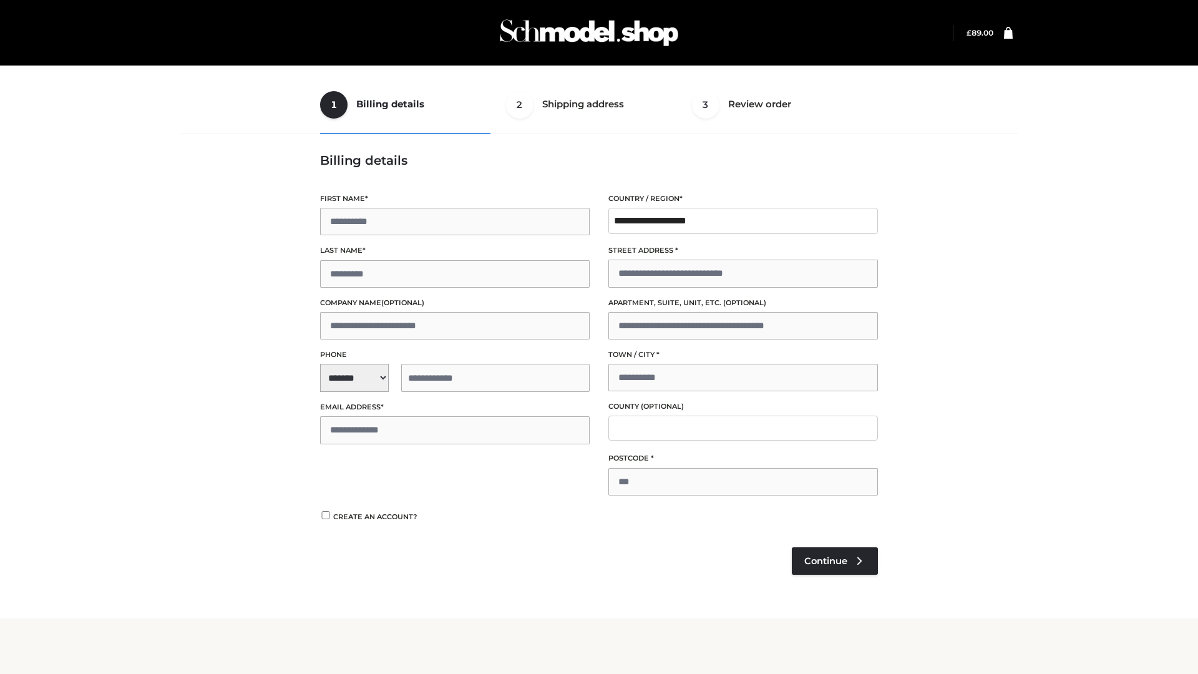  I want to click on span: Create an account?, so click(375, 517).